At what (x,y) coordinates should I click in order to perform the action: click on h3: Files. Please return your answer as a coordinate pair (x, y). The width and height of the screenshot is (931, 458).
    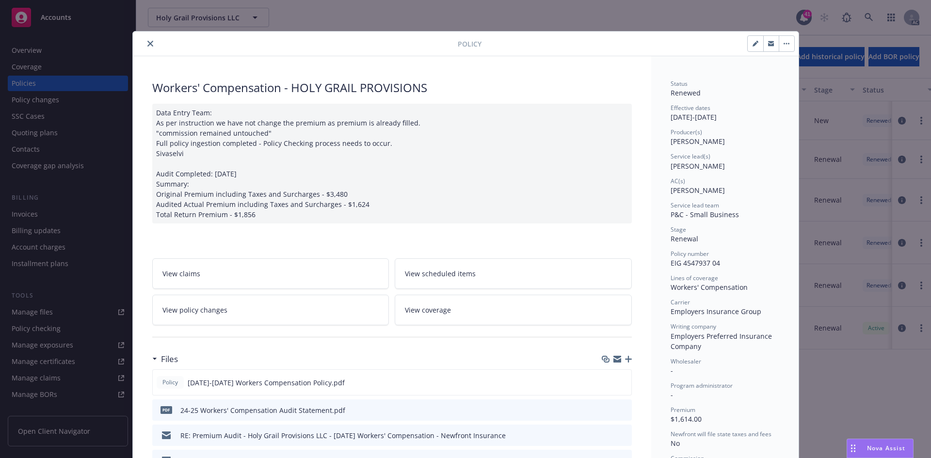
    Looking at the image, I should click on (169, 359).